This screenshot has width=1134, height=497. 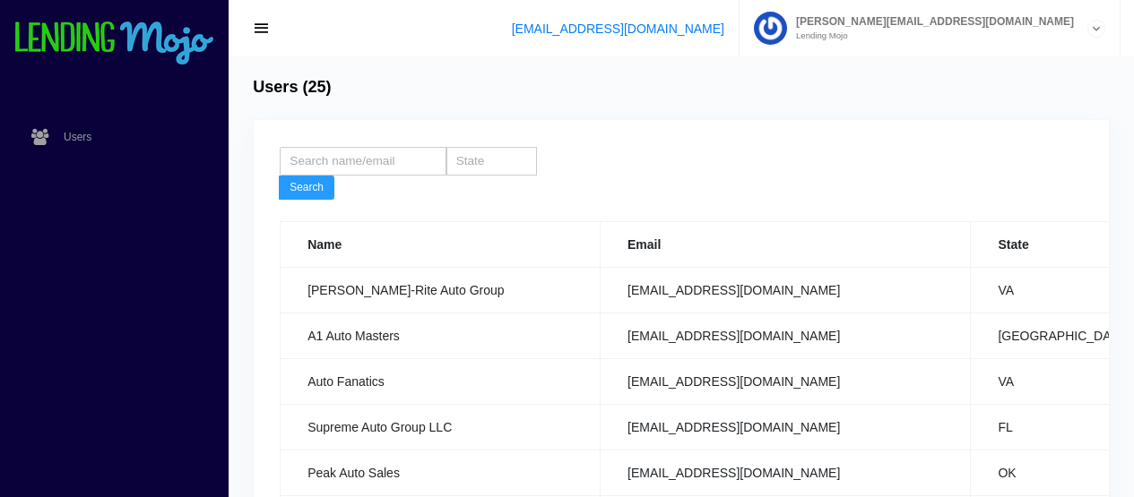 What do you see at coordinates (440, 382) in the screenshot?
I see `td: Auto Fanatics` at bounding box center [440, 382].